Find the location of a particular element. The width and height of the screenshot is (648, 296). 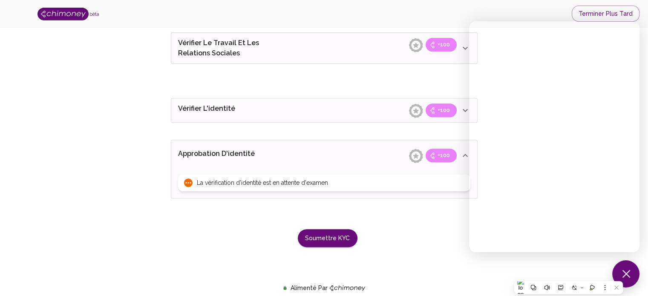

button: Soumettre KYC is located at coordinates (328, 238).